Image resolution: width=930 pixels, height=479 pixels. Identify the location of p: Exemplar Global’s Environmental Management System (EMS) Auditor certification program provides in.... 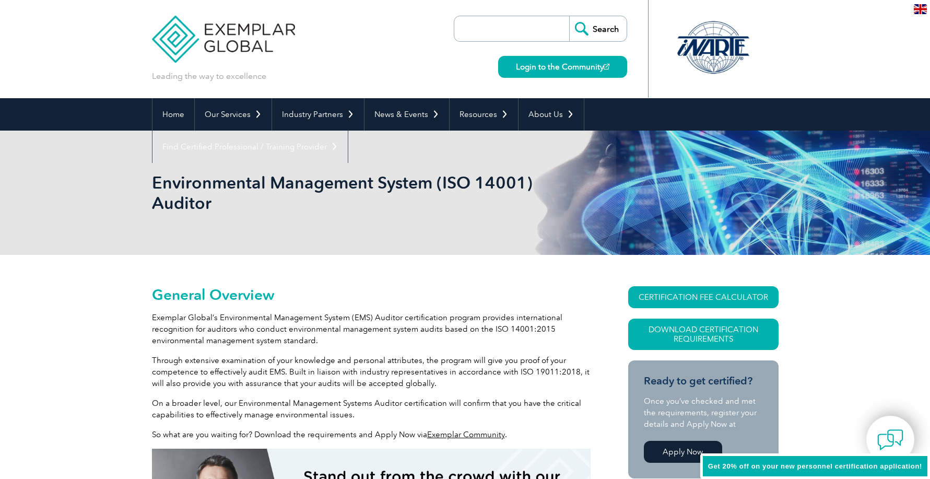
(371, 329).